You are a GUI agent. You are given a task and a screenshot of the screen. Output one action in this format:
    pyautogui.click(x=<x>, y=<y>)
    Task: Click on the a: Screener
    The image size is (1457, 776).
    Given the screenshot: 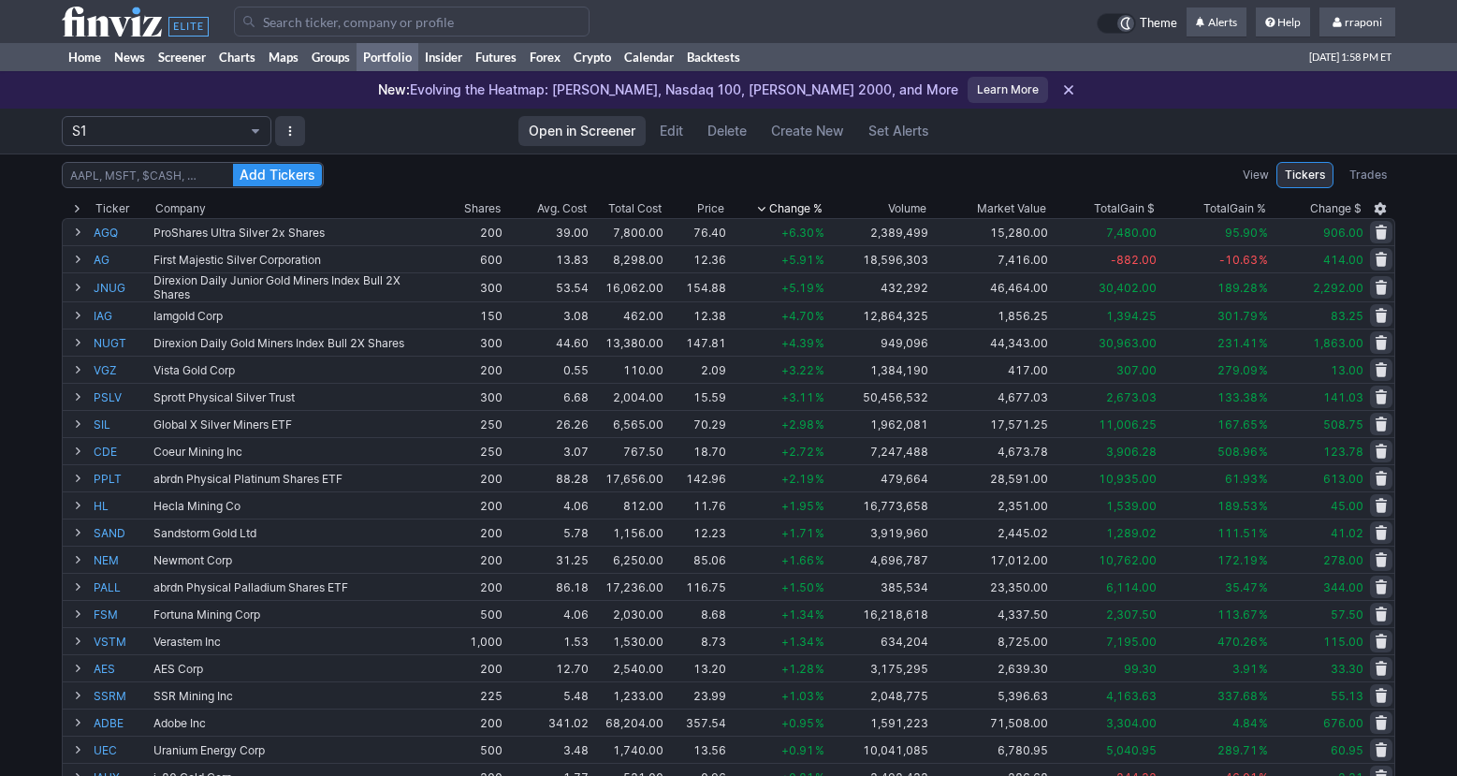 What is the action you would take?
    pyautogui.click(x=182, y=57)
    